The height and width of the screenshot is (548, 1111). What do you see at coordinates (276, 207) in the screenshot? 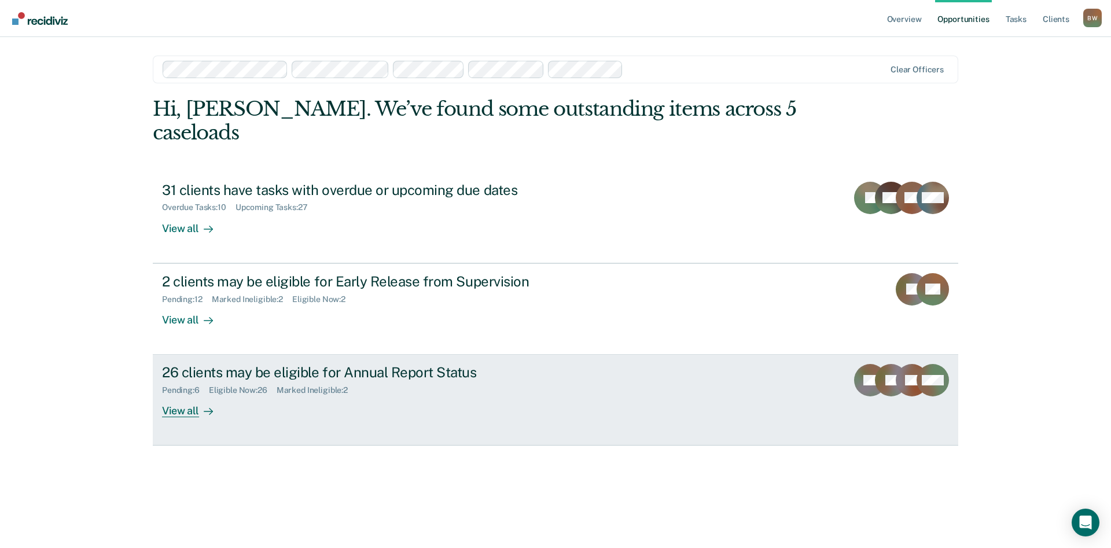
I see `div: Upcoming Tasks : 27` at bounding box center [276, 207].